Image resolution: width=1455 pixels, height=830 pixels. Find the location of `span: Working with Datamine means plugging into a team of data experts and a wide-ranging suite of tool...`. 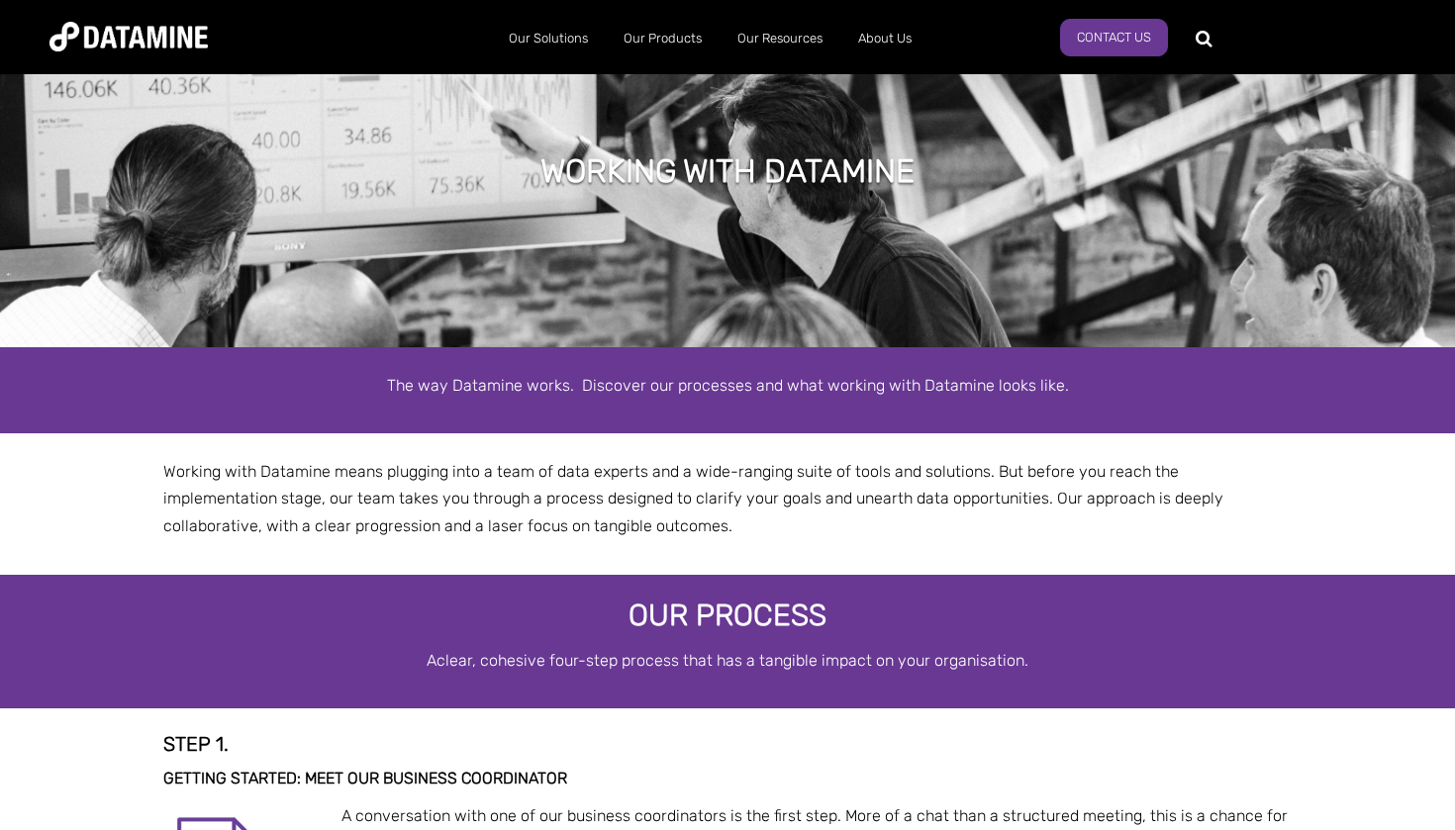

span: Working with Datamine means plugging into a team of data experts and a wide-ranging suite of tool... is located at coordinates (693, 498).